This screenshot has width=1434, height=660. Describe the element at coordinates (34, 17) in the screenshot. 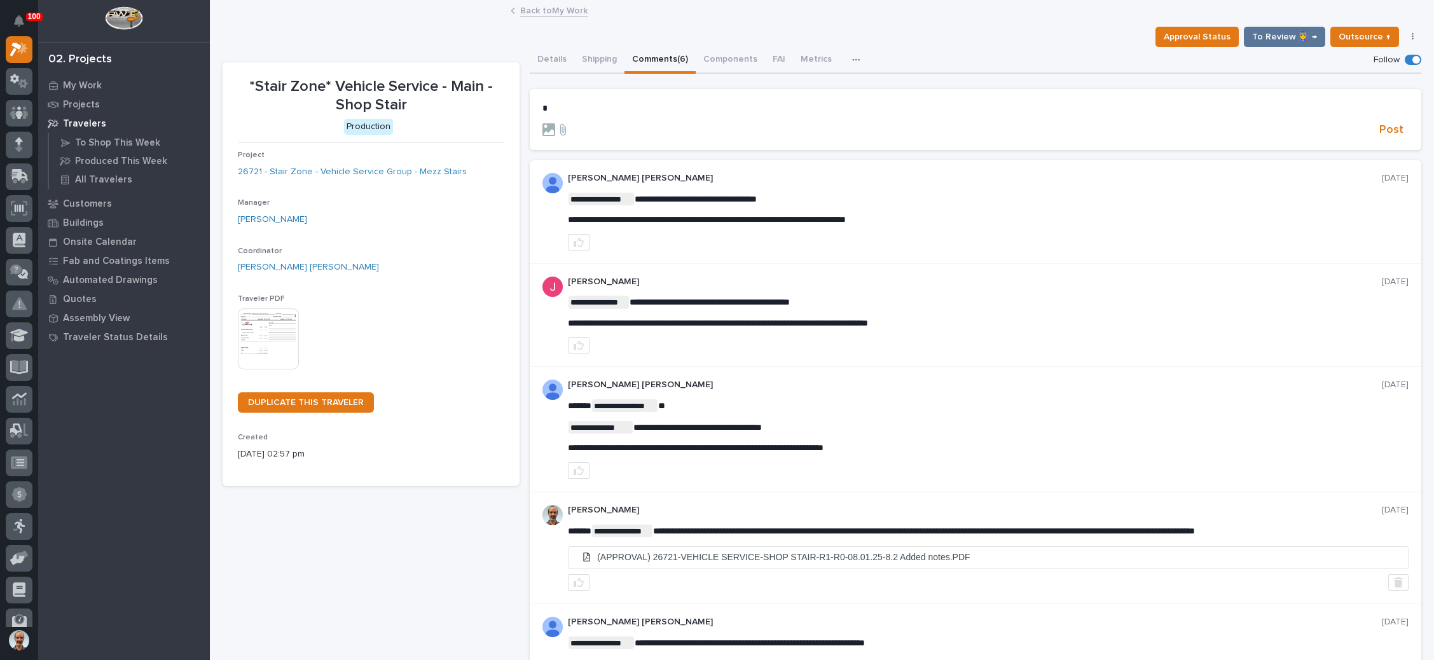

I see `p: 100` at that location.